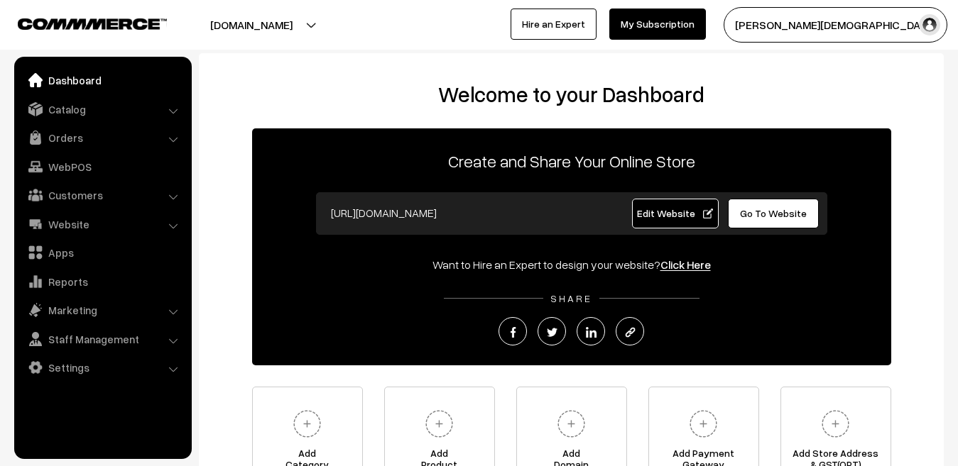 This screenshot has height=466, width=958. Describe the element at coordinates (102, 282) in the screenshot. I see `a: Reports` at that location.